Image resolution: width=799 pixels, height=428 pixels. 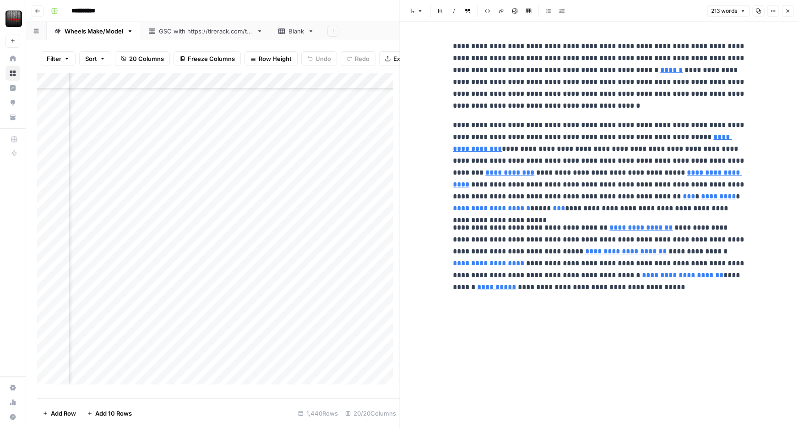 What do you see at coordinates (724, 11) in the screenshot?
I see `span: 213 words` at bounding box center [724, 11].